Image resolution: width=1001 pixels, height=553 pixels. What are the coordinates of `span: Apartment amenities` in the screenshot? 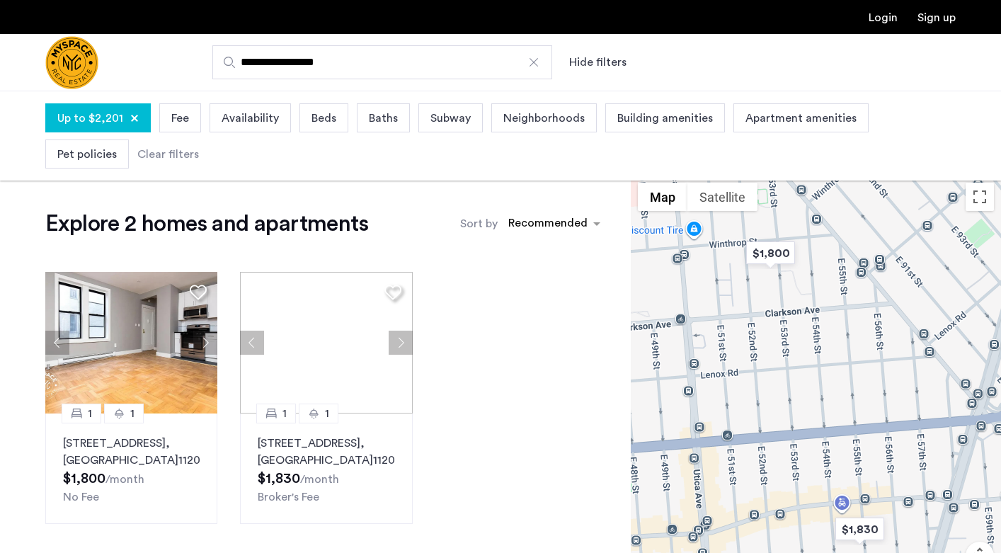 It's located at (800, 118).